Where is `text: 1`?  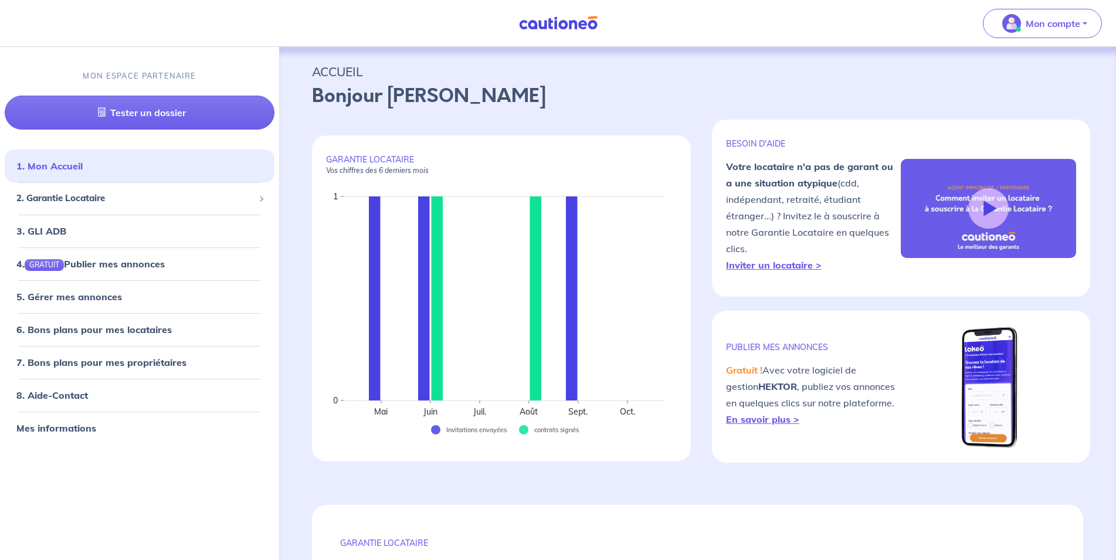 text: 1 is located at coordinates (336, 197).